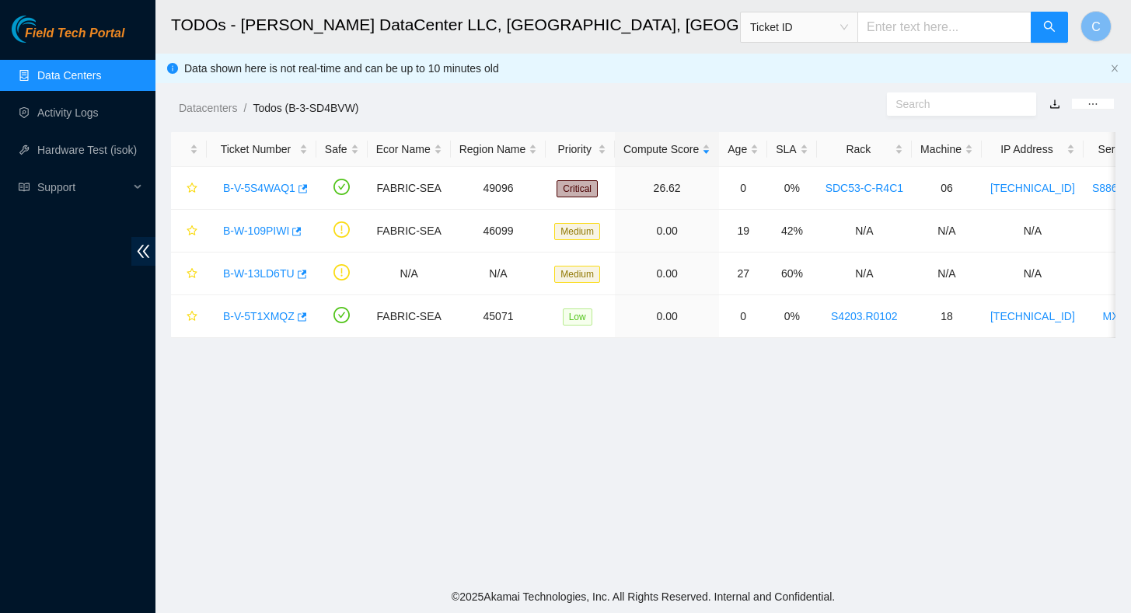 Image resolution: width=1131 pixels, height=613 pixels. Describe the element at coordinates (498, 231) in the screenshot. I see `td: 46099` at that location.